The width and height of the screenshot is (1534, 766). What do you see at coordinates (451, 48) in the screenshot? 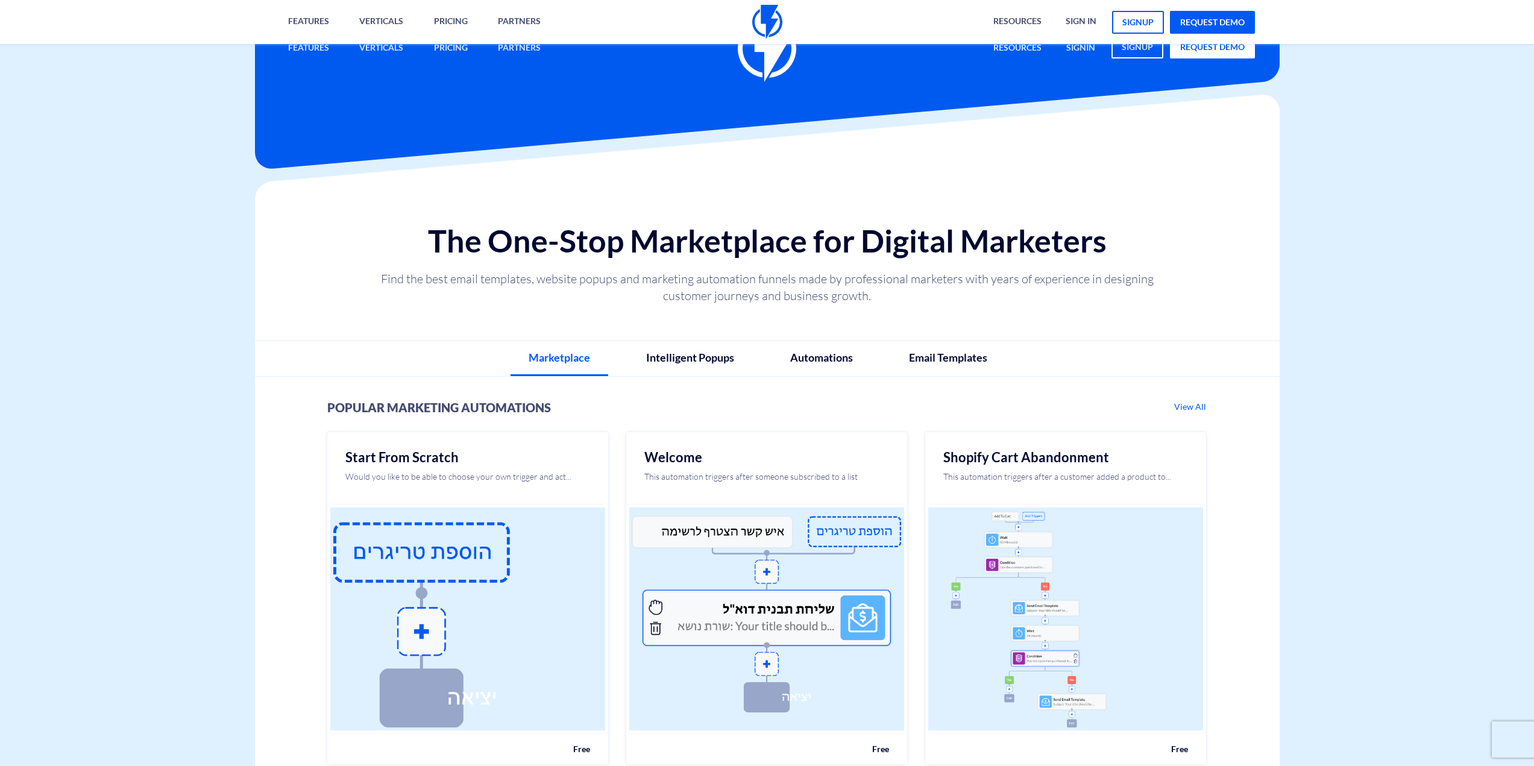
I see `a: Pricing` at bounding box center [451, 48].